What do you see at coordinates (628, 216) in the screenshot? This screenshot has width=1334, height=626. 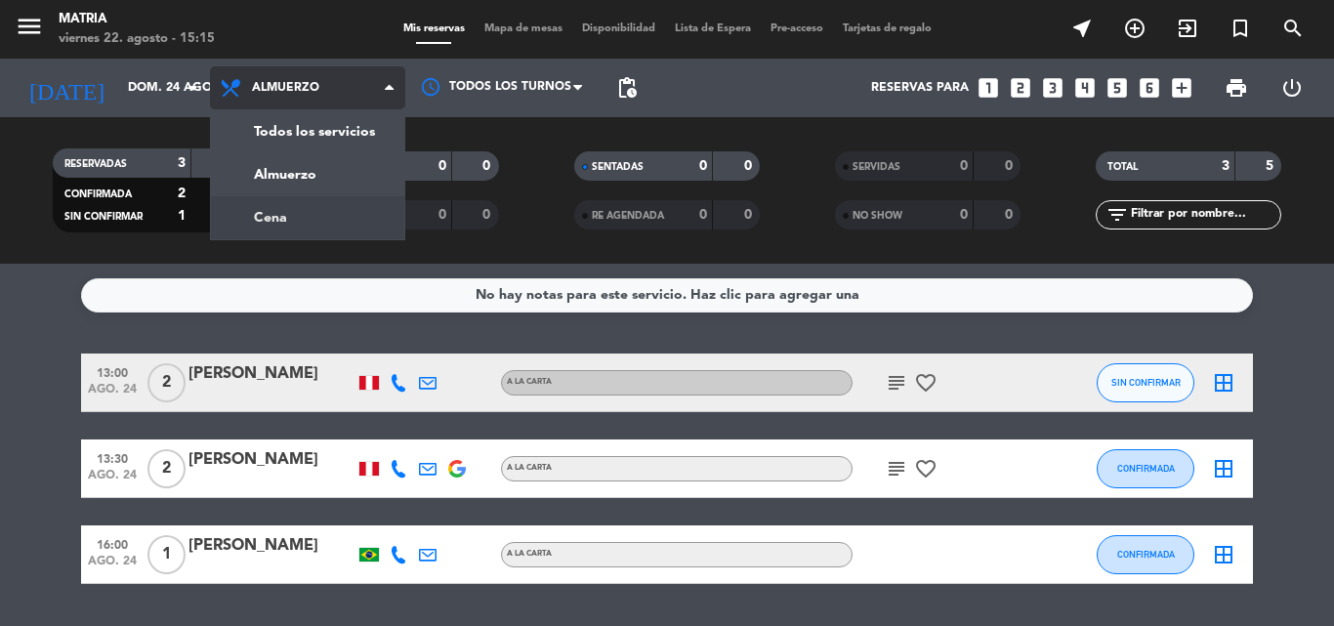 I see `span: RE AGENDADA` at bounding box center [628, 216].